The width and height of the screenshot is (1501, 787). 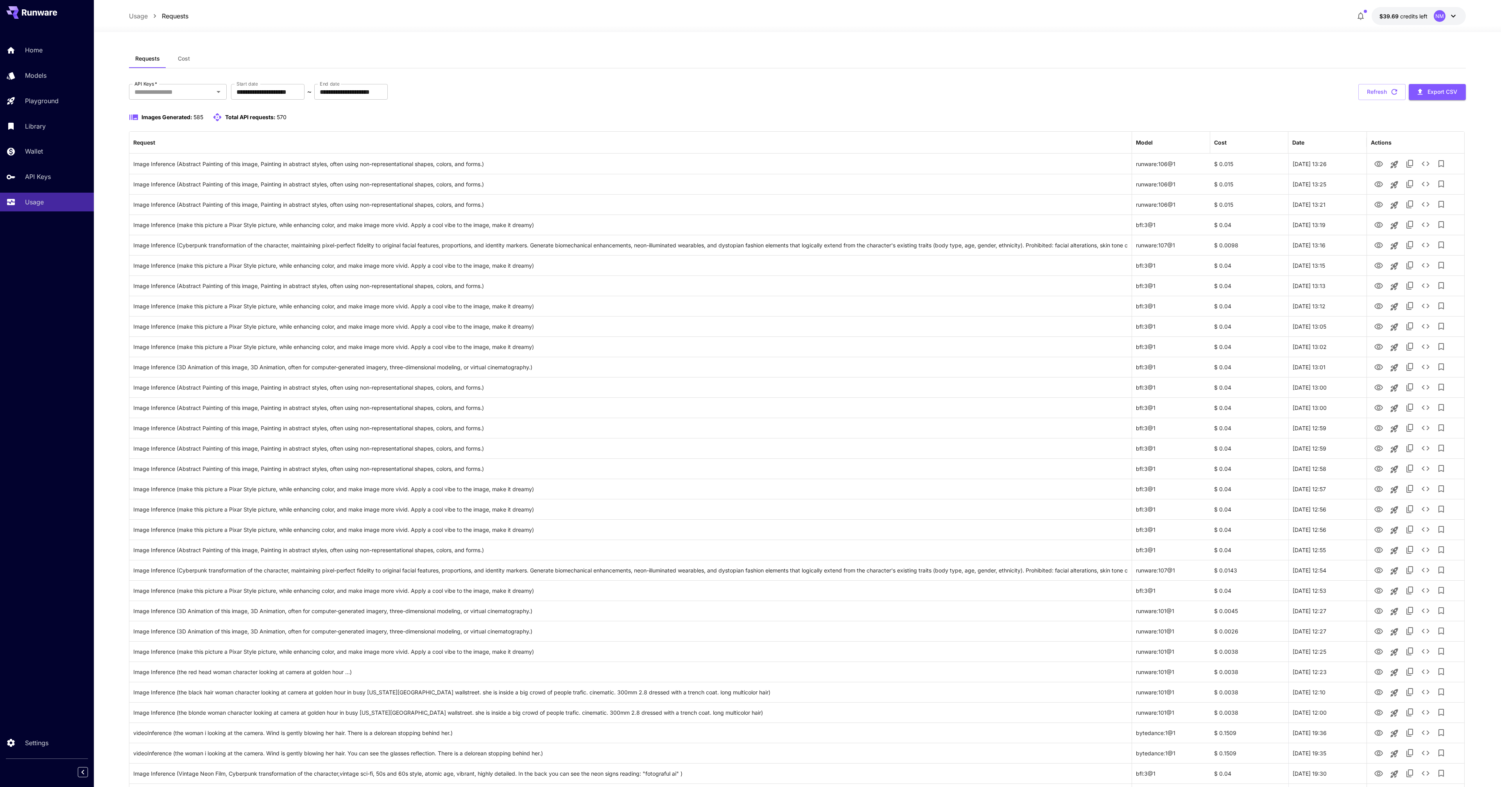 What do you see at coordinates (1328, 631) in the screenshot?
I see `div: 24 Aug, 2025 12:27` at bounding box center [1328, 631].